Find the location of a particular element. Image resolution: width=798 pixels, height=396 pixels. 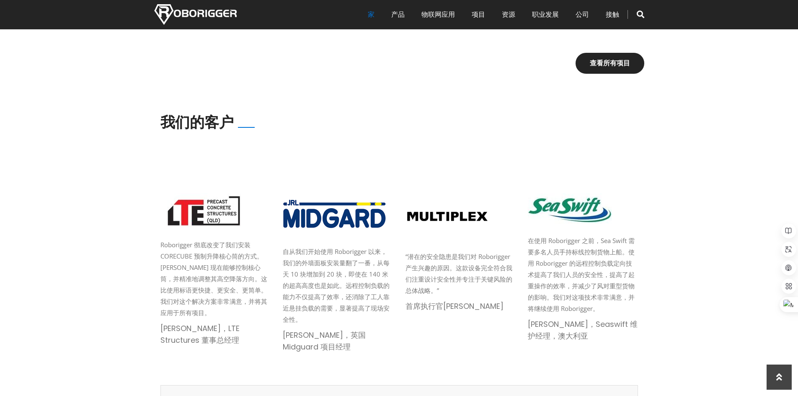

a: 产品 is located at coordinates (398, 15).